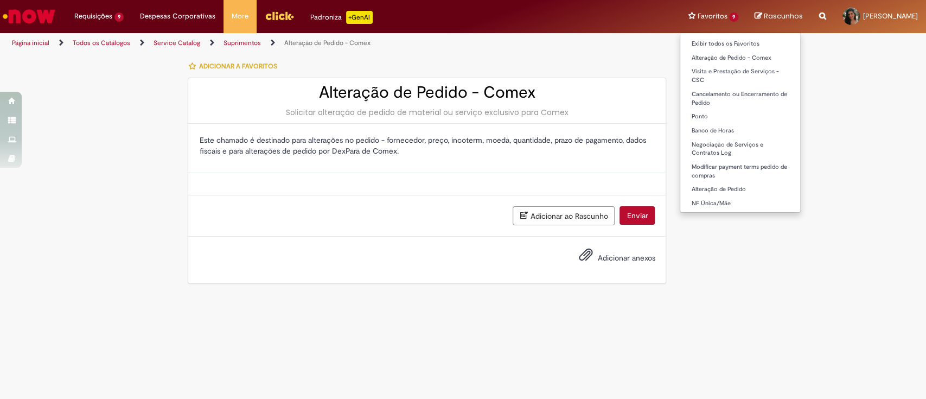 The width and height of the screenshot is (926, 399). Describe the element at coordinates (427, 112) in the screenshot. I see `div: Solicitar alteração de pedido de material ou serviço exclusivo para Comex` at that location.